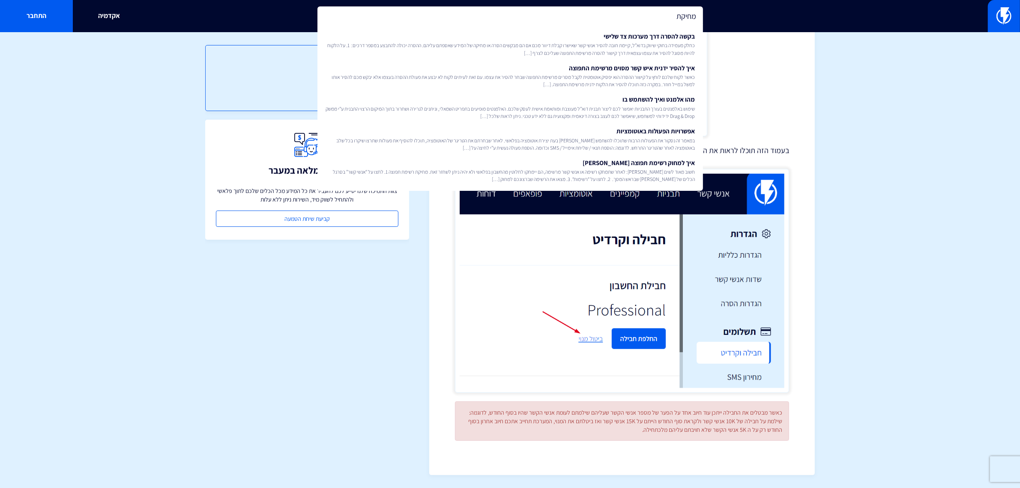 This screenshot has width=1020, height=488. I want to click on h3: תוכן, so click(307, 68).